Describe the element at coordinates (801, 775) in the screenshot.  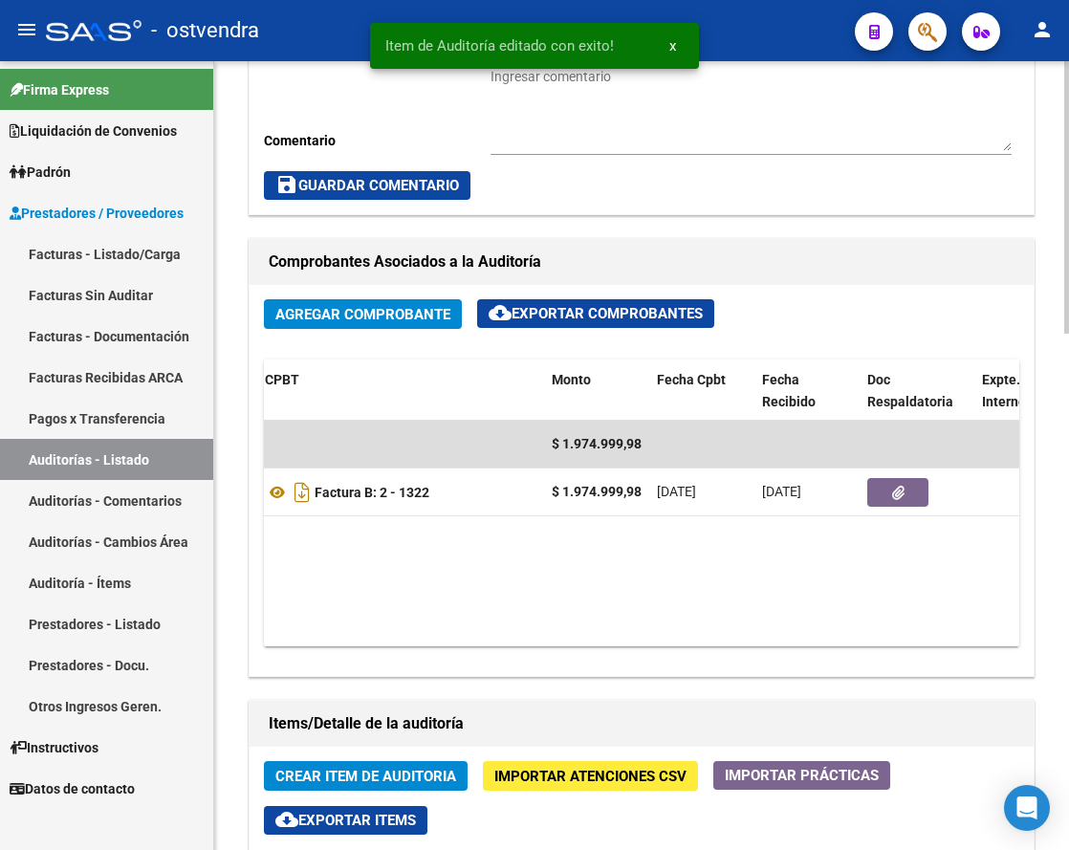
I see `button: Importar Prácticas` at that location.